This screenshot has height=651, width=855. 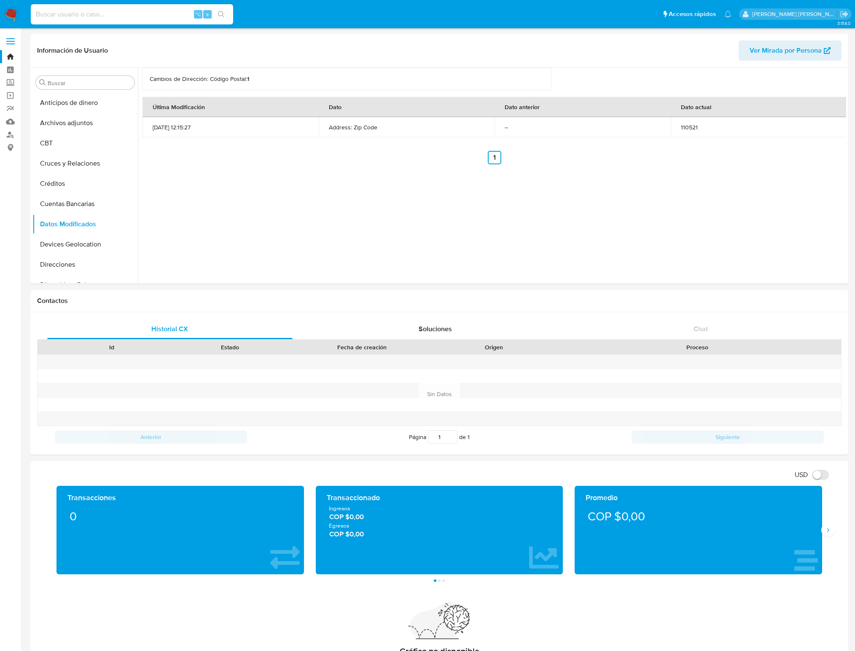 What do you see at coordinates (494, 158) in the screenshot?
I see `nav: Paginación` at bounding box center [494, 158].